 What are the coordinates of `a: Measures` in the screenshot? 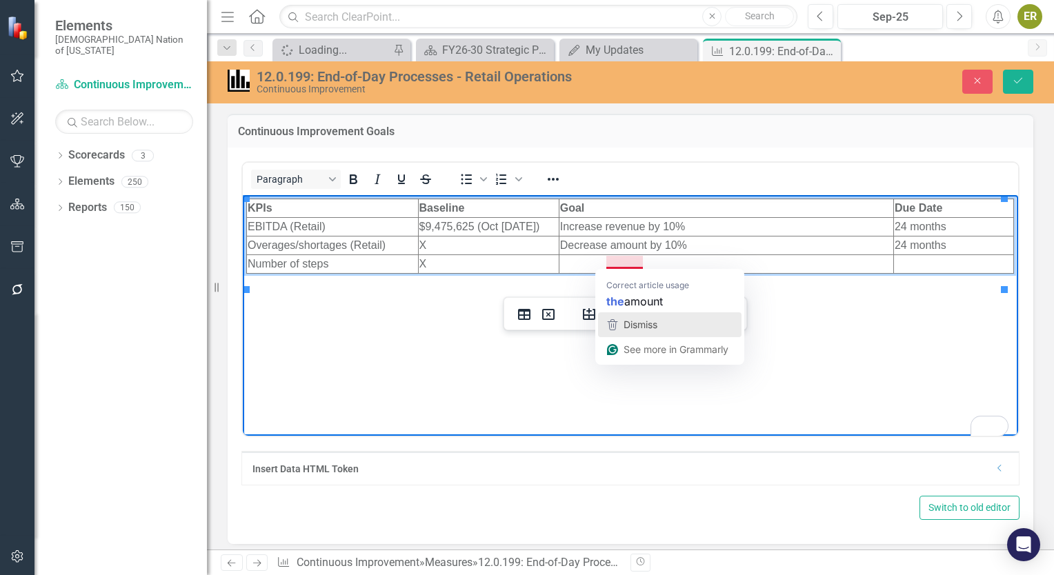 It's located at (448, 562).